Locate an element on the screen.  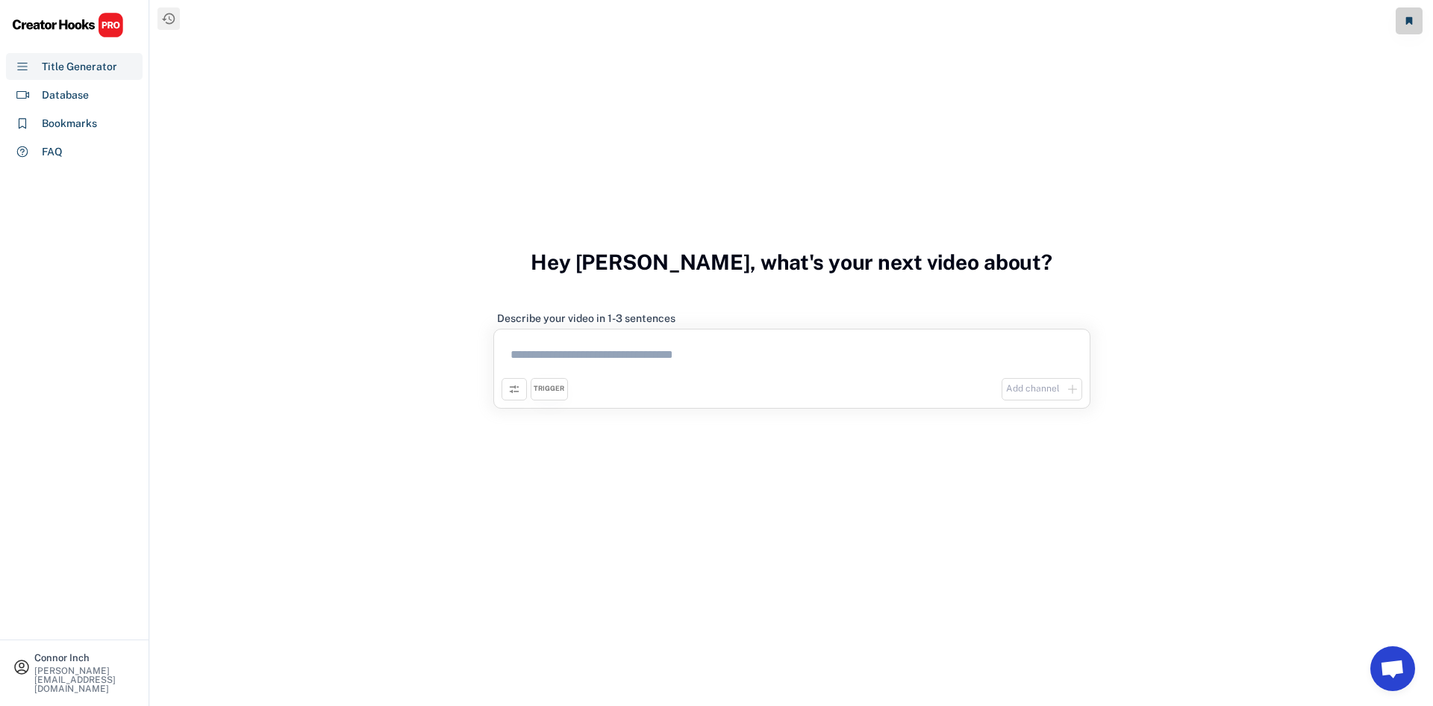
a: Open chat is located at coordinates (1393, 668).